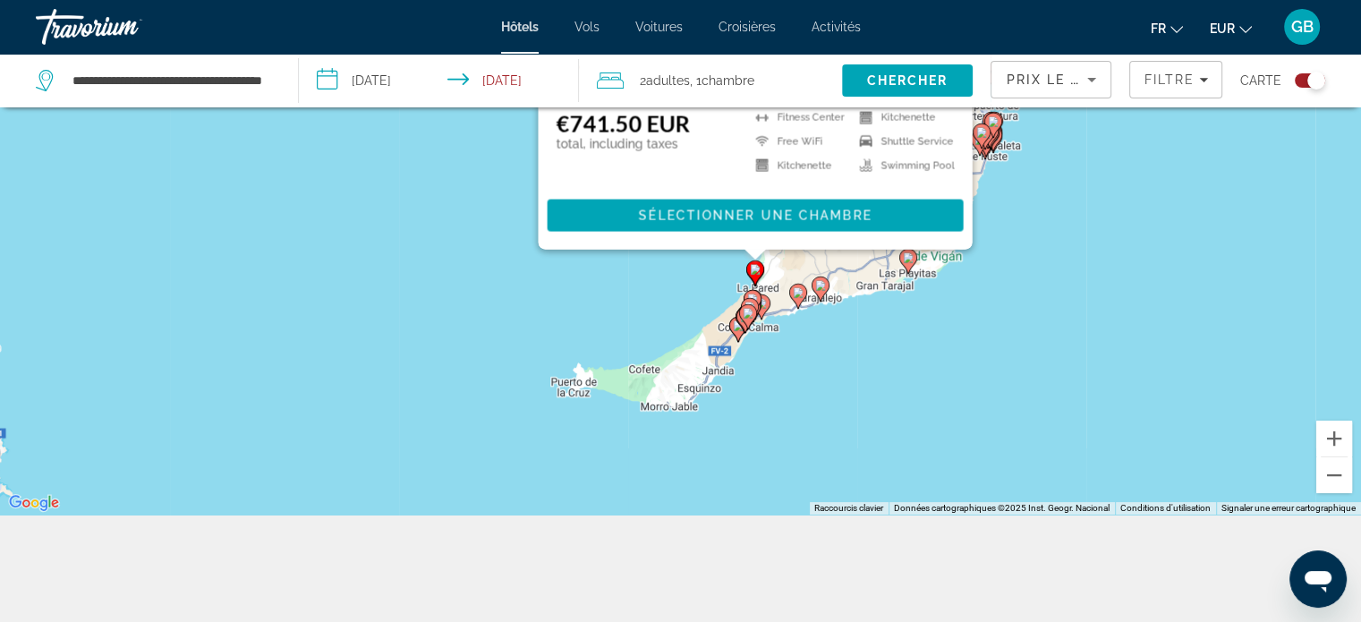  What do you see at coordinates (520, 27) in the screenshot?
I see `span: Hôtels` at bounding box center [520, 27].